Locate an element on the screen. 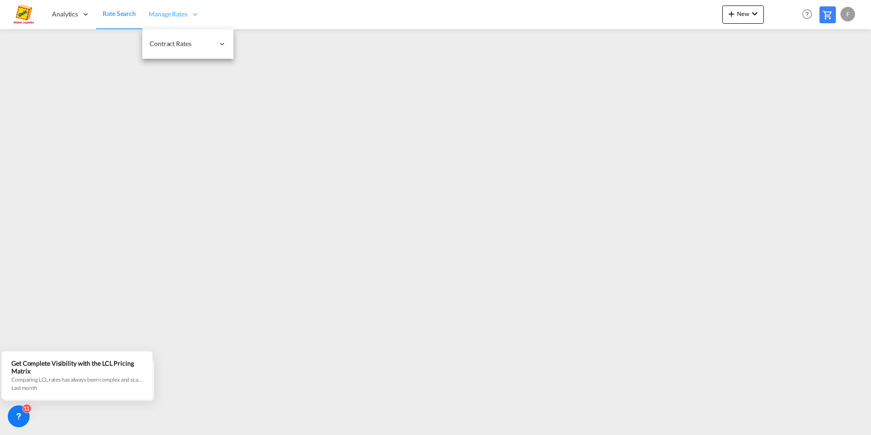 This screenshot has width=871, height=435. div: Contract Rates is located at coordinates (188, 44).